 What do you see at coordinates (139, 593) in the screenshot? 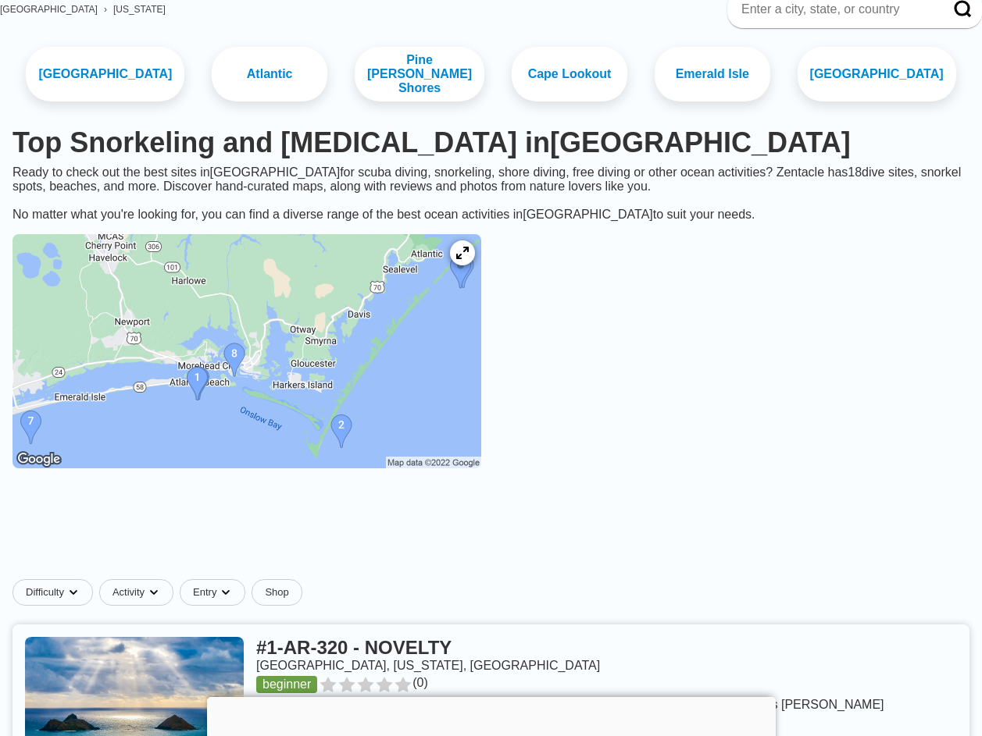
I see `button: Activitydropdown caret` at bounding box center [139, 593].